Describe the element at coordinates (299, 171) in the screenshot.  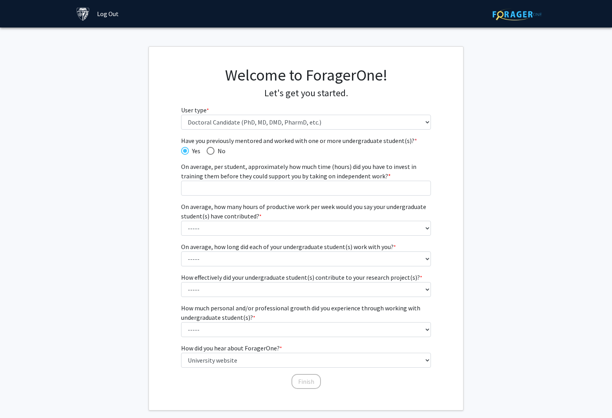
I see `span: On average, per student, approximately how much time (hours) did you have to invest in training t...` at that location.